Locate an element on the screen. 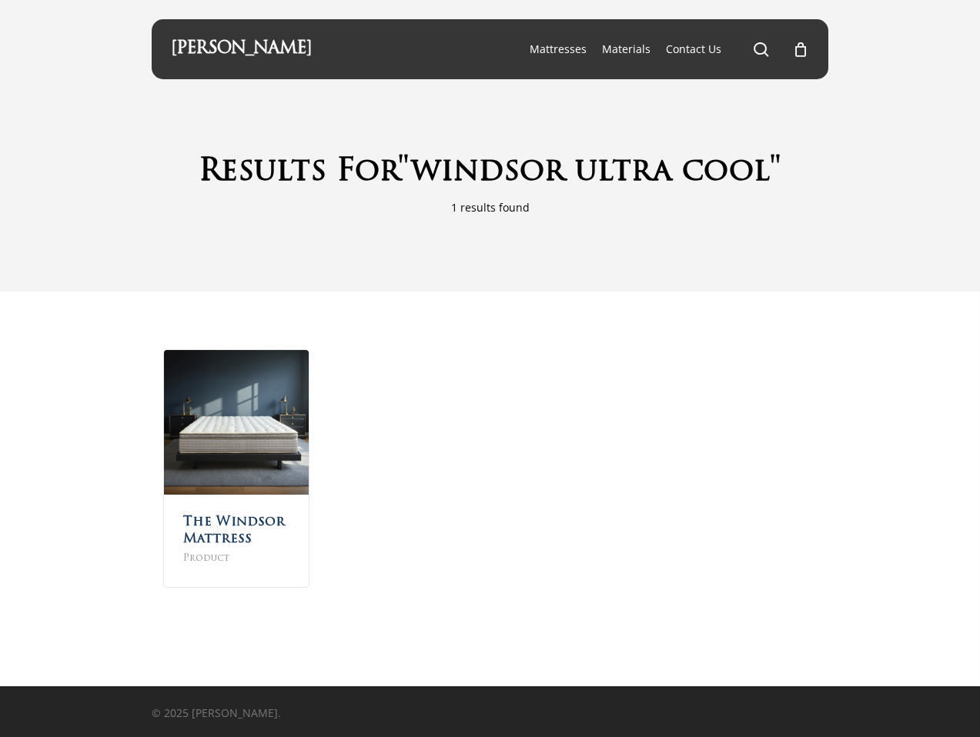 The width and height of the screenshot is (980, 737). h1: Results For is located at coordinates (490, 172).